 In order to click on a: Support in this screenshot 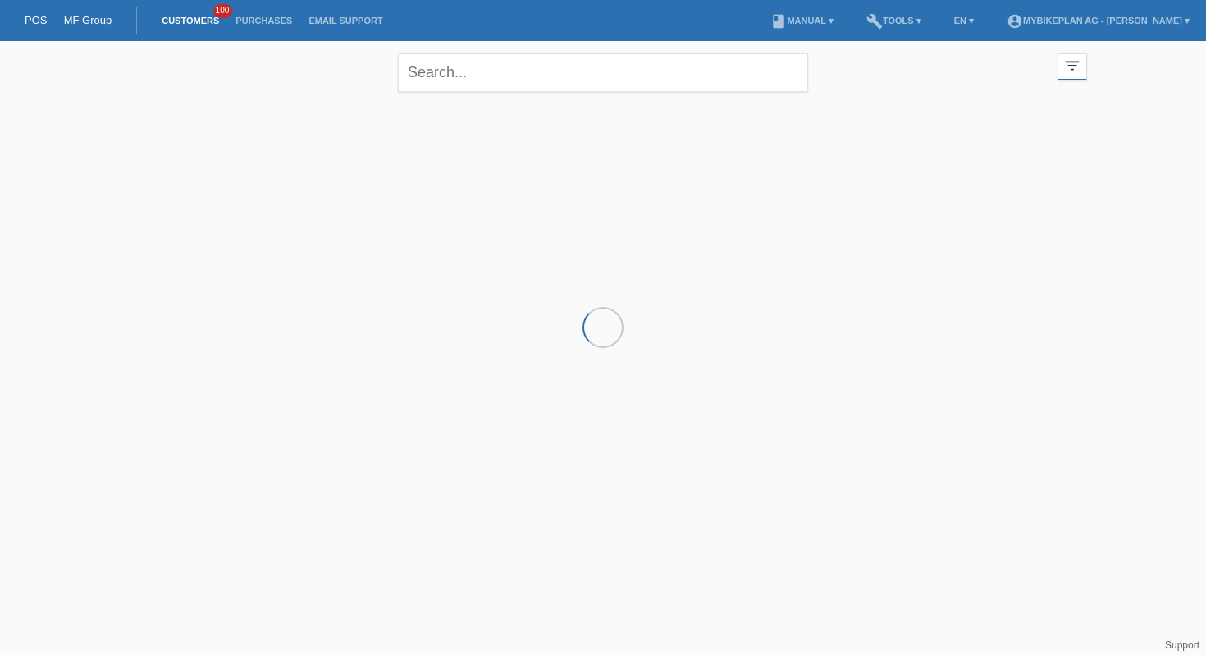, I will do `click(1183, 645)`.